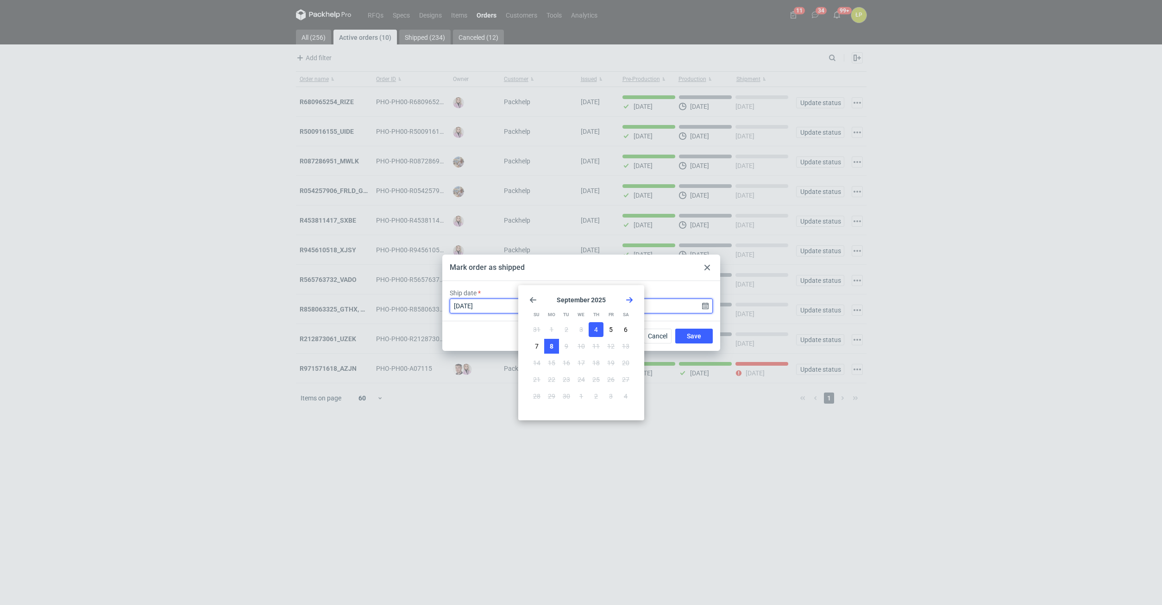 The width and height of the screenshot is (1162, 605). I want to click on button: Thu Sep 25 2025, so click(596, 380).